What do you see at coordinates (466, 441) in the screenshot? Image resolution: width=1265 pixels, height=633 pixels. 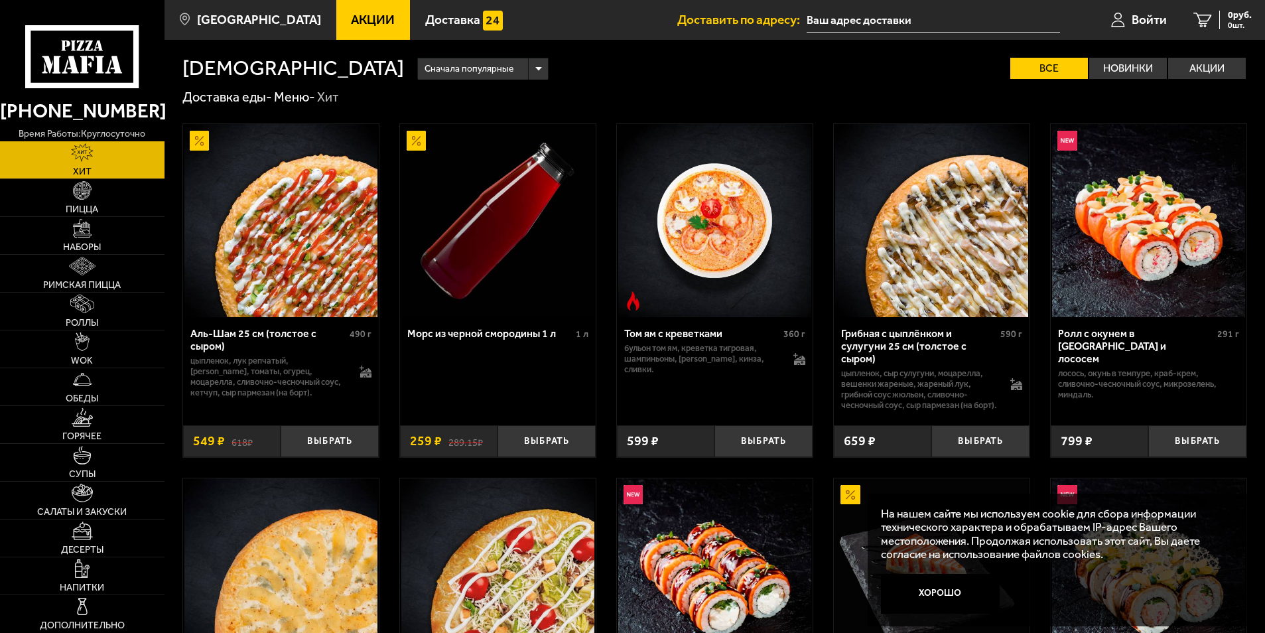 I see `s: 289.15 ₽` at bounding box center [466, 441].